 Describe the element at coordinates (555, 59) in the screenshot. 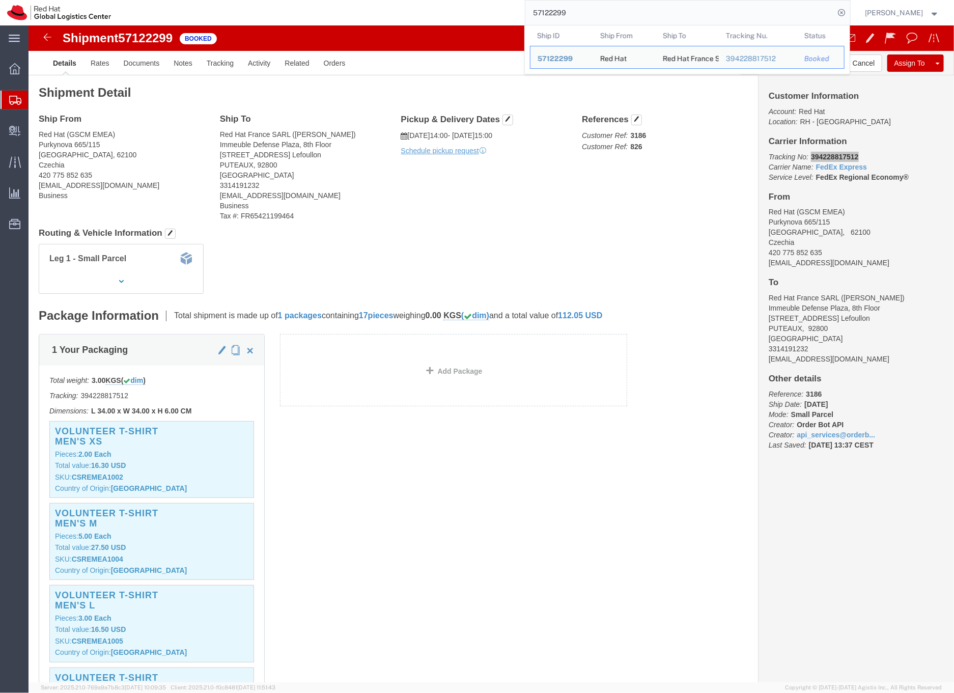

I see `span: 57122299` at that location.